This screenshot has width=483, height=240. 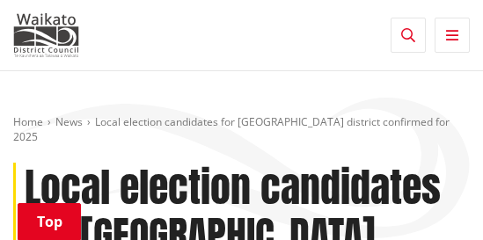 What do you see at coordinates (69, 121) in the screenshot?
I see `a: News` at bounding box center [69, 121].